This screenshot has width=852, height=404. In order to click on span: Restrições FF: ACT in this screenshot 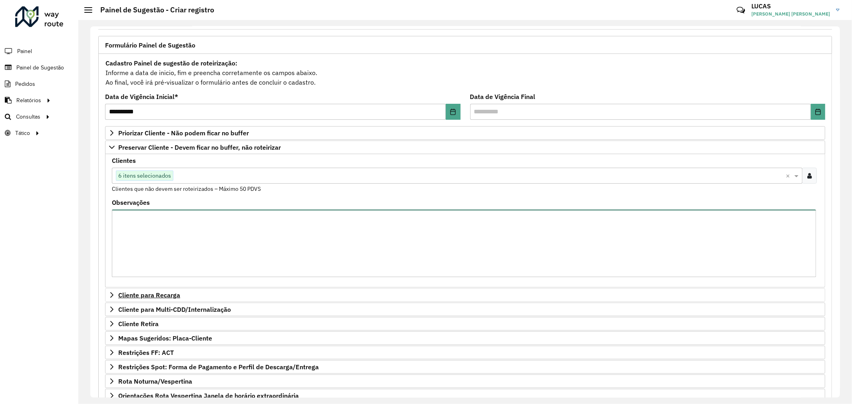, I will do `click(146, 353)`.